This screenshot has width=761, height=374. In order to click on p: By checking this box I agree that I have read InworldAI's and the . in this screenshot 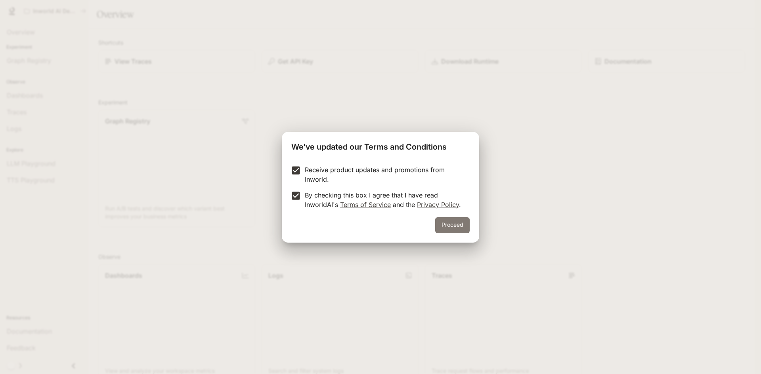, I will do `click(384, 200)`.